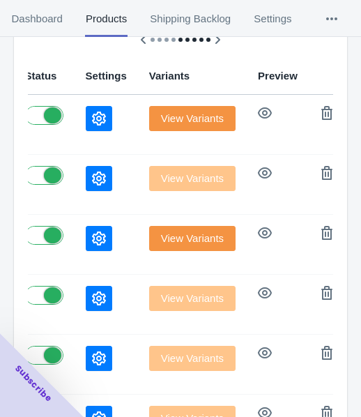  Describe the element at coordinates (278, 75) in the screenshot. I see `span: Preview` at that location.